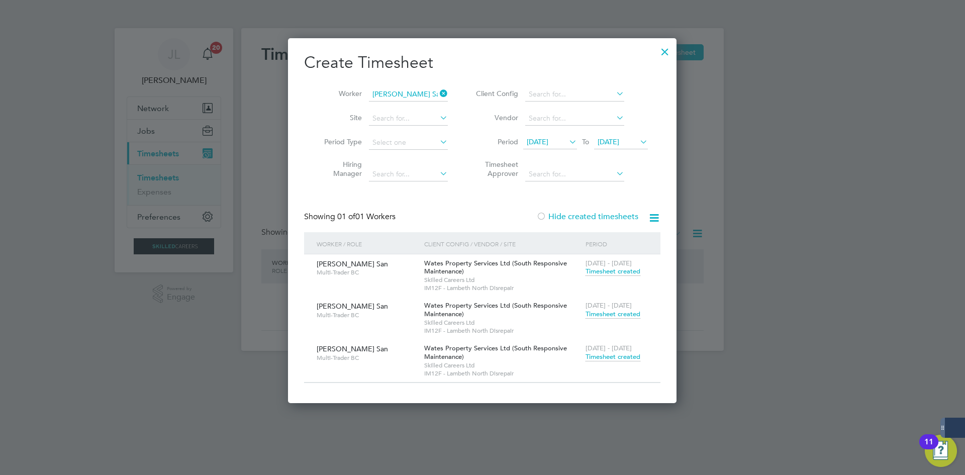 Image resolution: width=965 pixels, height=475 pixels. I want to click on div: Period, so click(617, 244).